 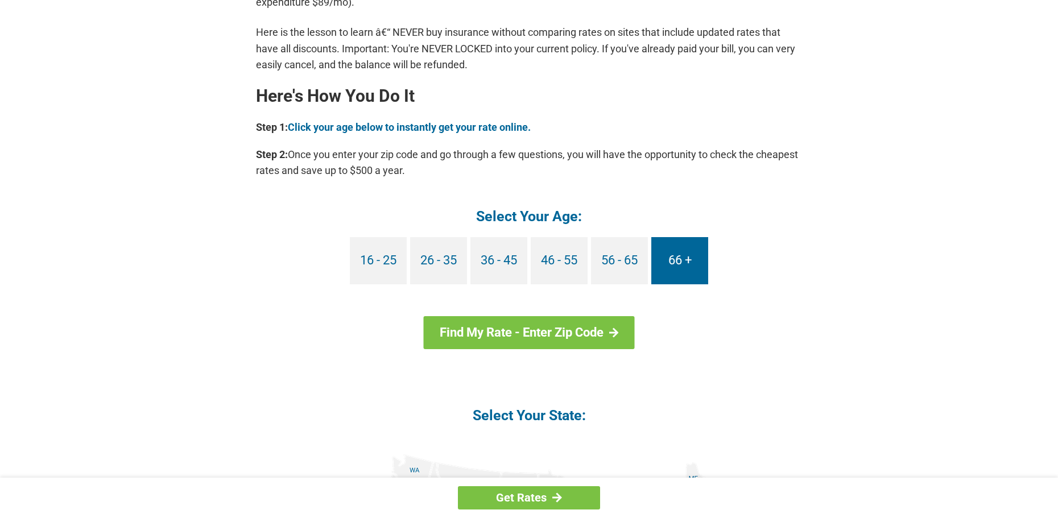 I want to click on a: 36 - 45, so click(x=499, y=261).